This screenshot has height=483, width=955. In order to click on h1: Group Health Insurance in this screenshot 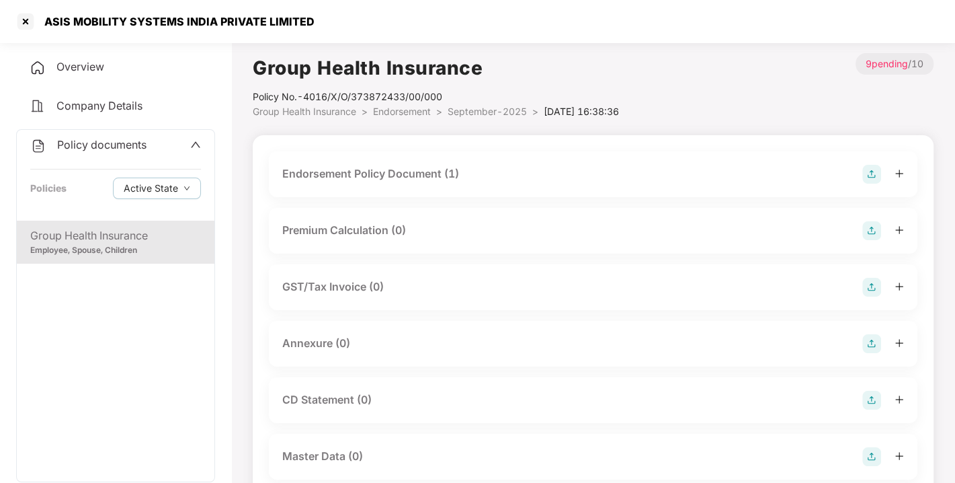, I will do `click(436, 68)`.